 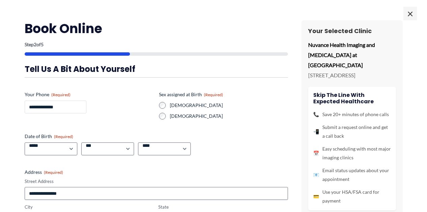 I want to click on legend: Date of Birth, so click(x=49, y=136).